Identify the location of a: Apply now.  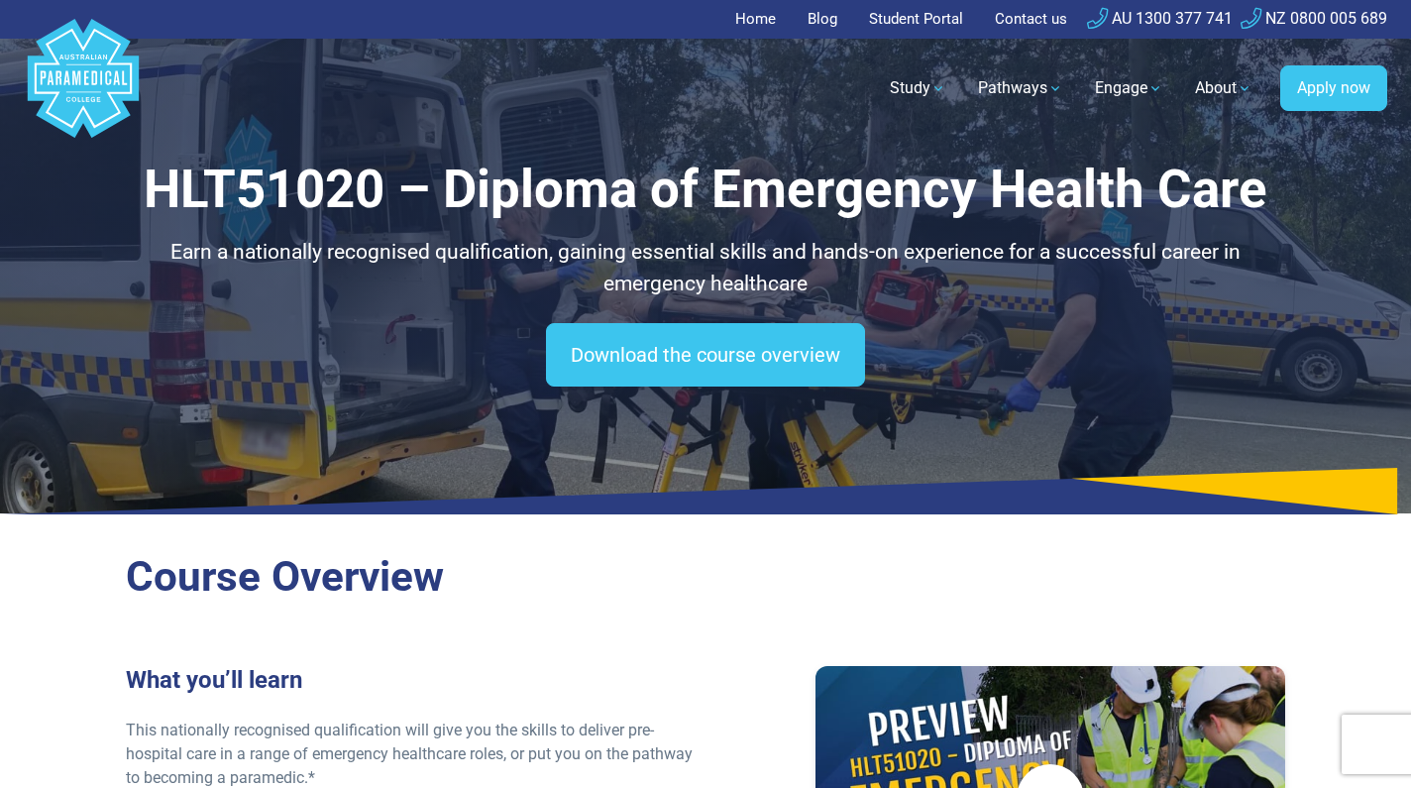
(1334, 88).